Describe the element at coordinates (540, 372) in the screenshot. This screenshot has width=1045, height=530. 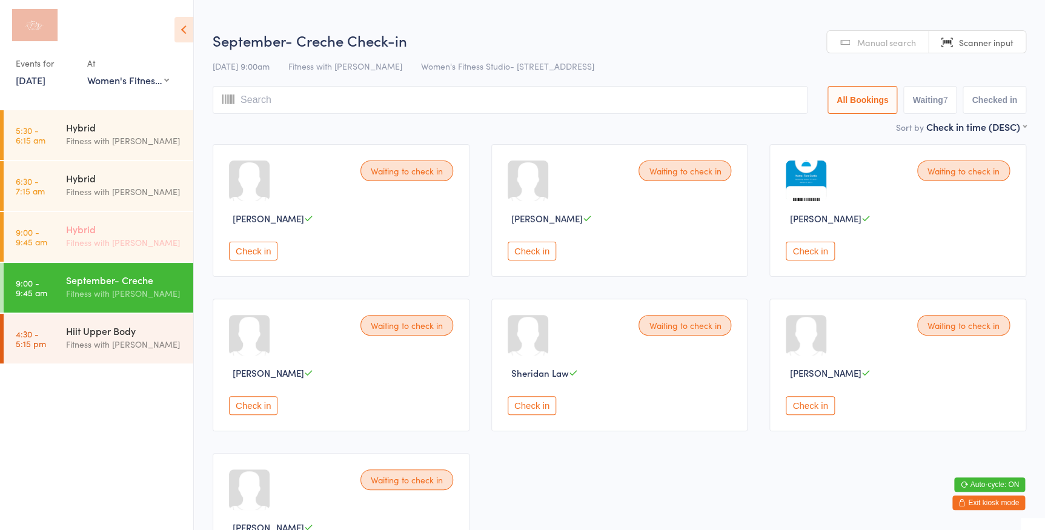
I see `span: Sheridan Law` at that location.